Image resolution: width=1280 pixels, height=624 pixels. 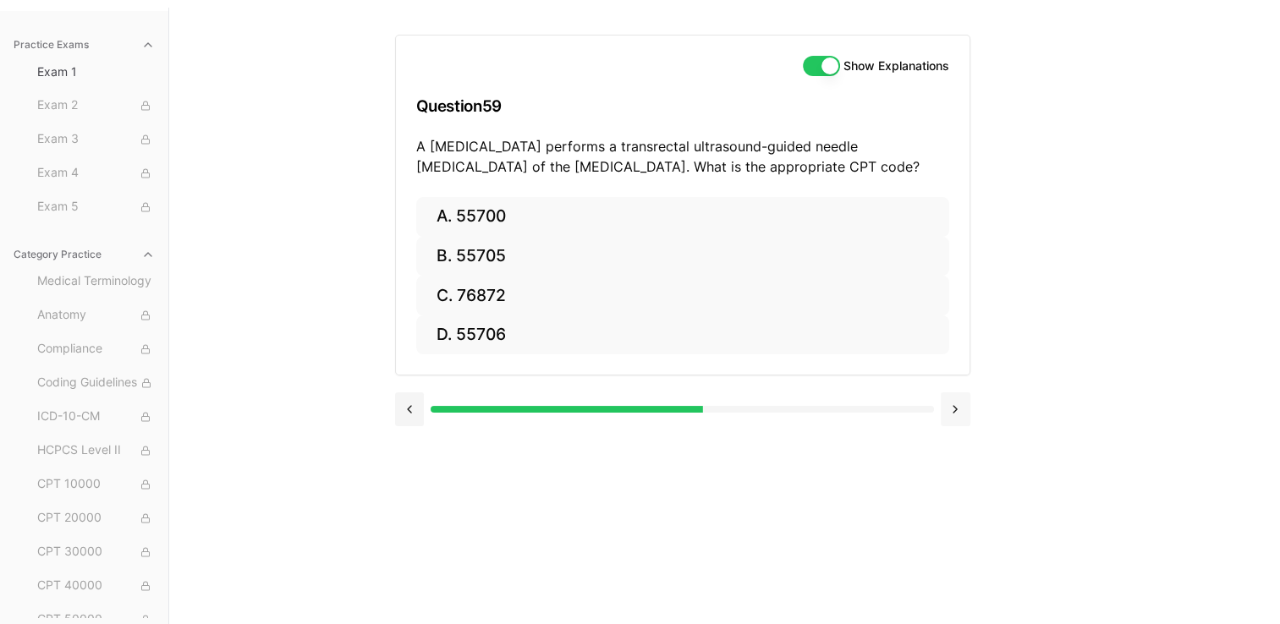 I want to click on h3: Question 59, so click(x=683, y=106).